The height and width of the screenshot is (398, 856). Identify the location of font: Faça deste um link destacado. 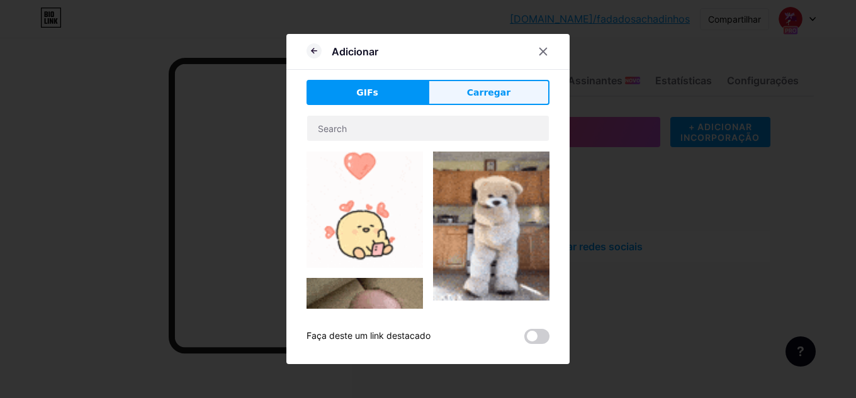
(368, 335).